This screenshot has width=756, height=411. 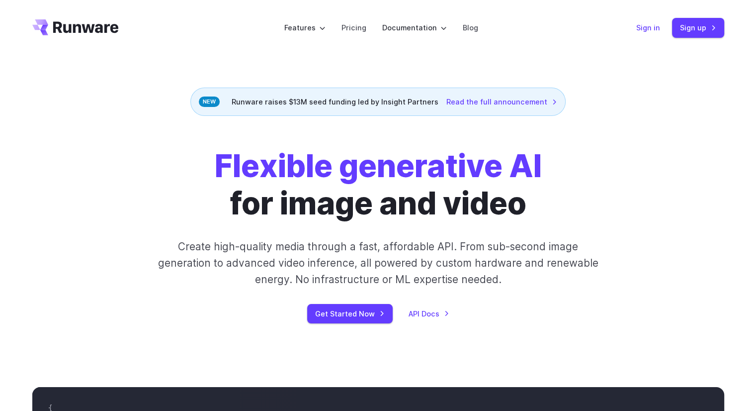 I want to click on h1: for image and video, so click(x=378, y=185).